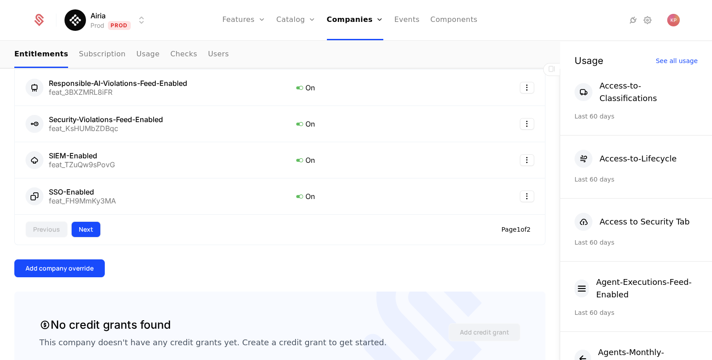 The width and height of the screenshot is (712, 360). What do you see at coordinates (82, 156) in the screenshot?
I see `div: SIEM-Enabled` at bounding box center [82, 156].